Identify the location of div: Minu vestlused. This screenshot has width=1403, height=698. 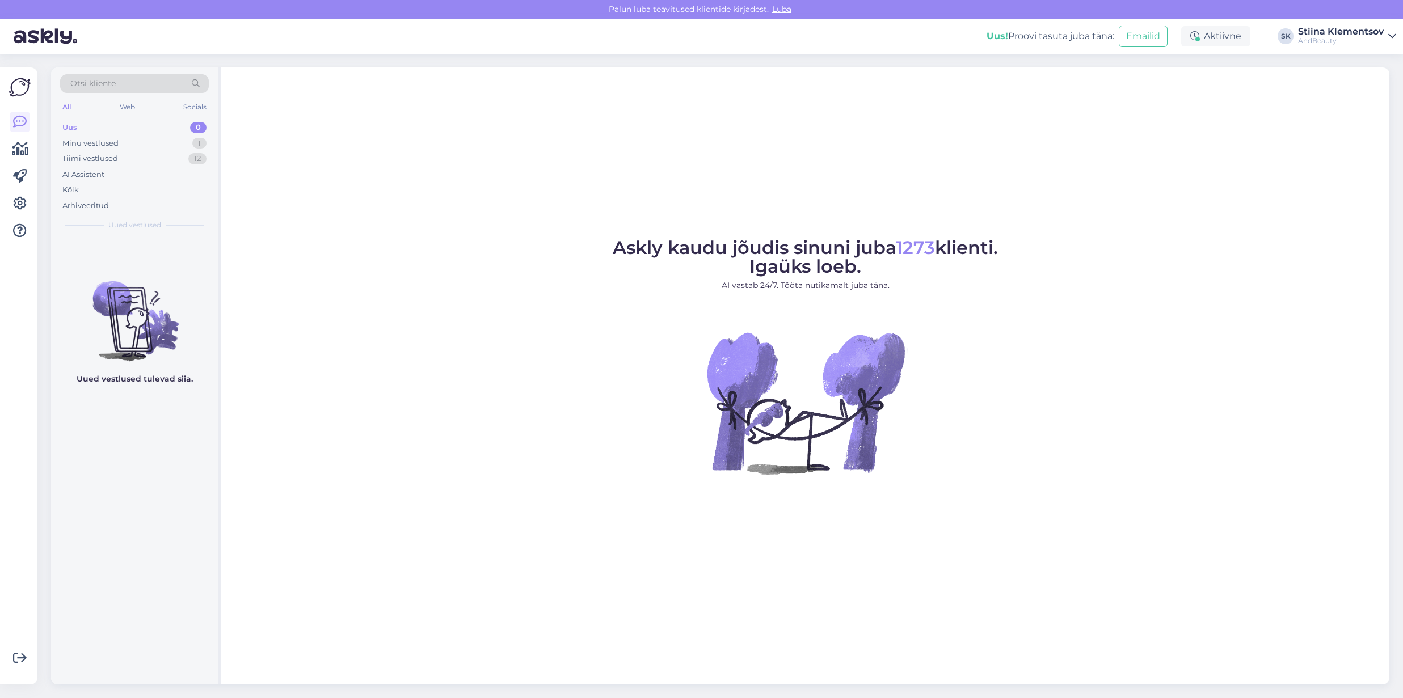
(90, 143).